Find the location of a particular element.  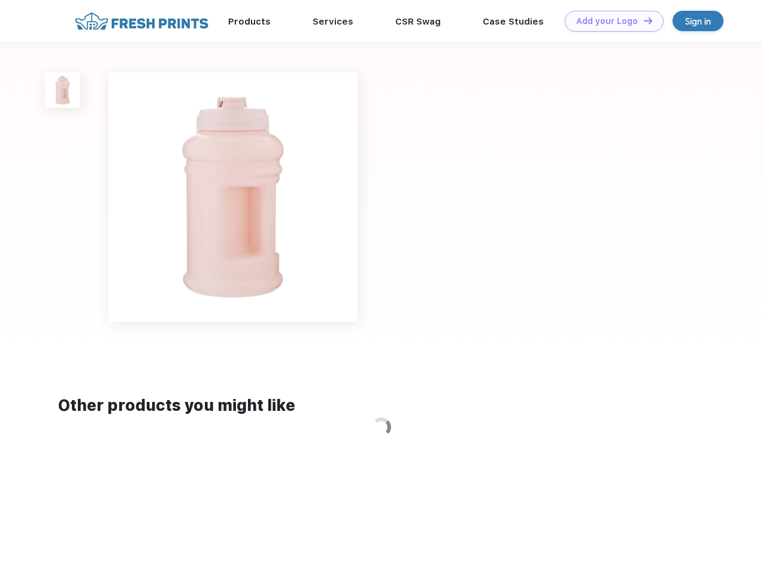

div: Sign in is located at coordinates (697, 21).